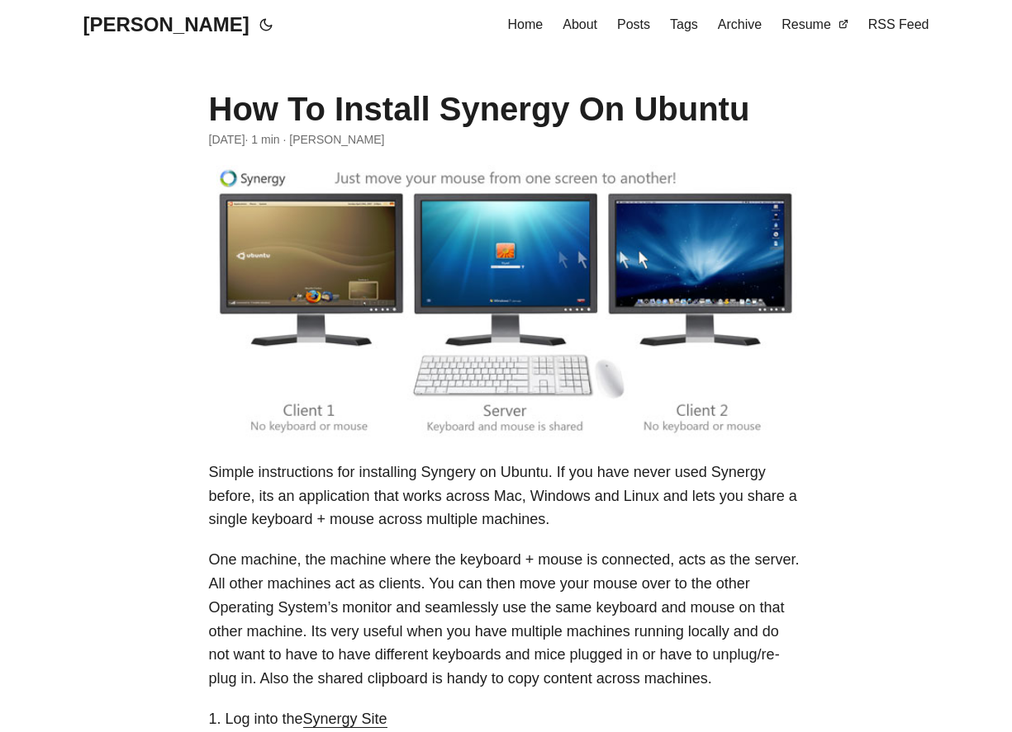  Describe the element at coordinates (506, 109) in the screenshot. I see `h1: How To Install Synergy On Ubuntu` at that location.